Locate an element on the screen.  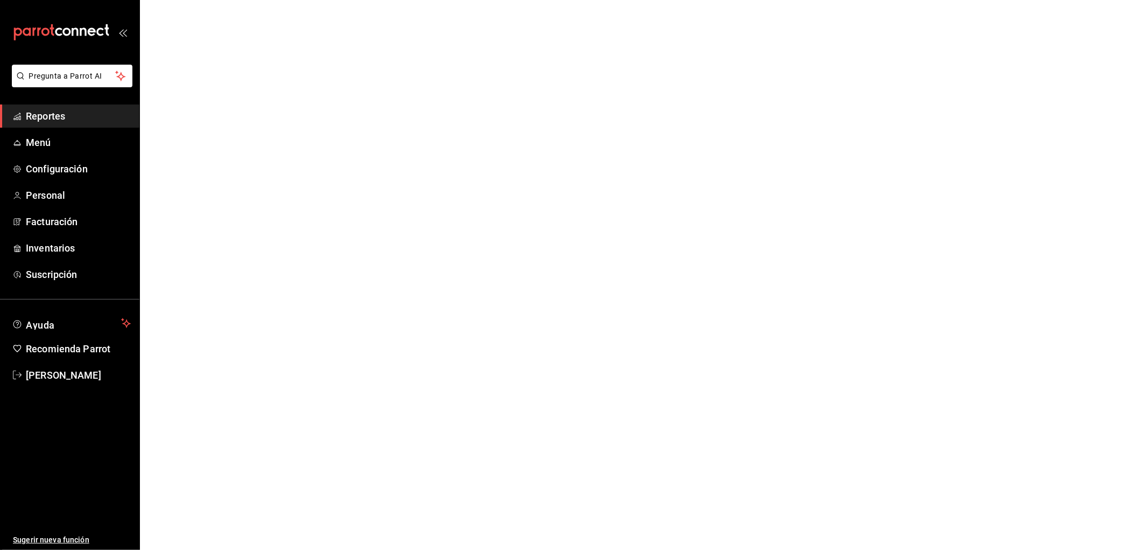
span: Inventarios is located at coordinates (78, 248).